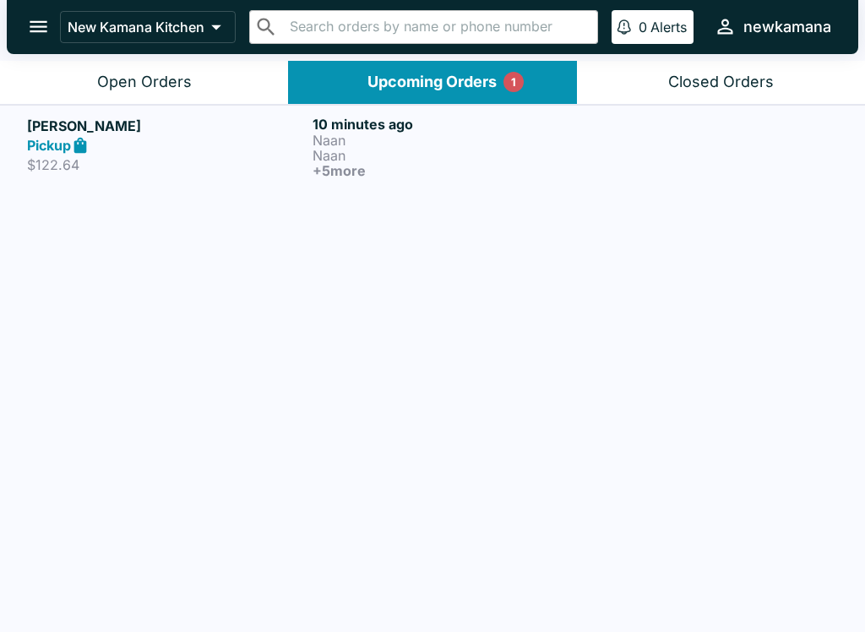  I want to click on div: Open Orders, so click(144, 82).